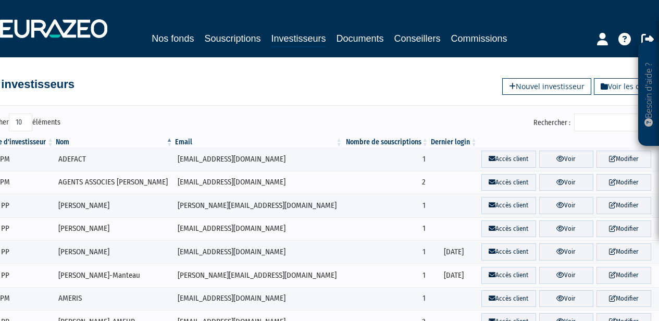 This screenshot has width=659, height=321. What do you see at coordinates (298, 39) in the screenshot?
I see `a: Investisseurs` at bounding box center [298, 39].